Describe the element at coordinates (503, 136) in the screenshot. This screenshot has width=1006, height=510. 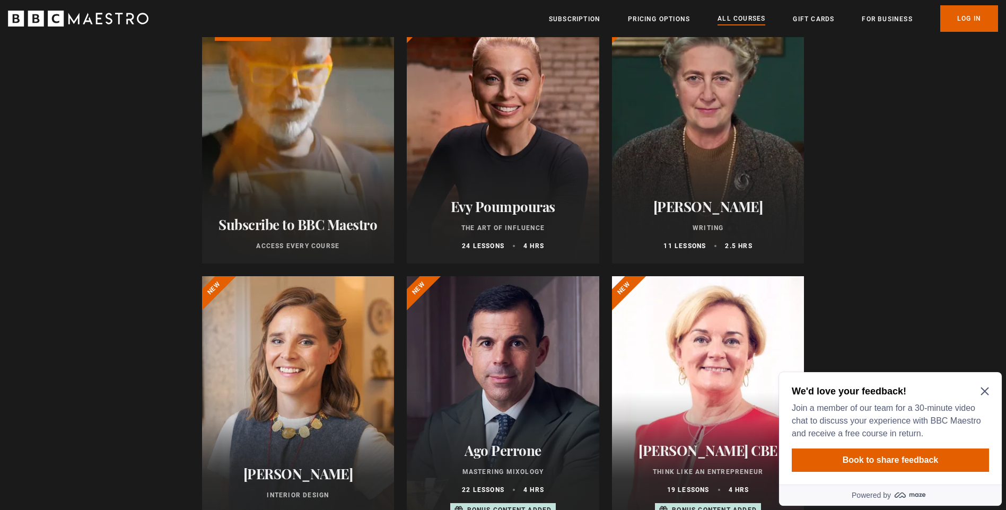
I see `a: Evy Poumpouras The Art of Influence 24 lessons 4 hrs New` at that location.